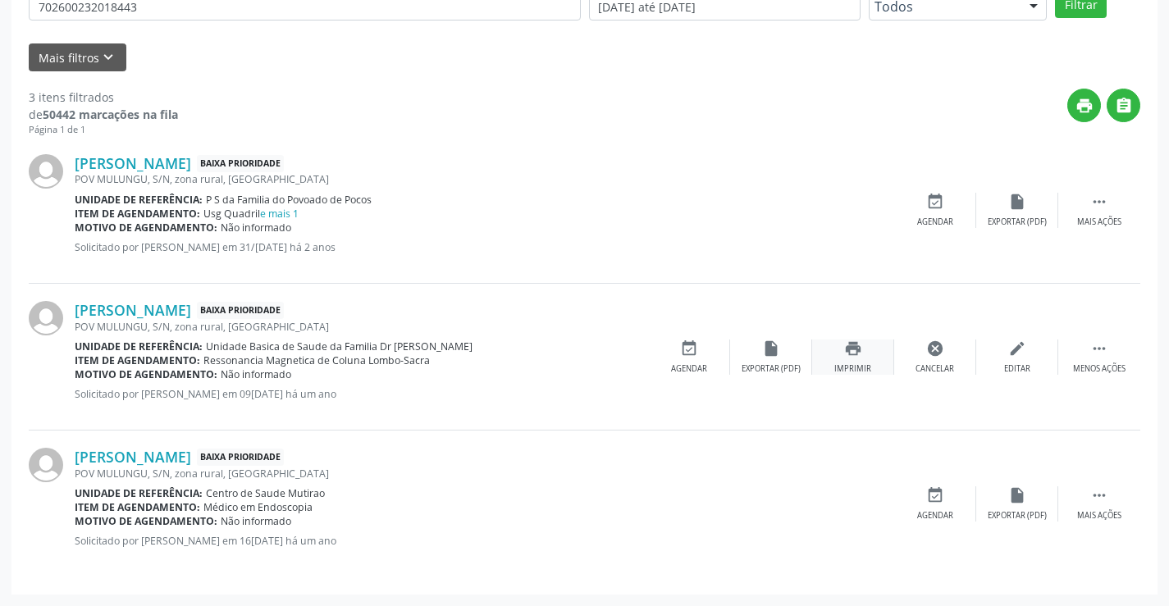 The width and height of the screenshot is (1169, 606). I want to click on i: keyboard_arrow_down, so click(108, 57).